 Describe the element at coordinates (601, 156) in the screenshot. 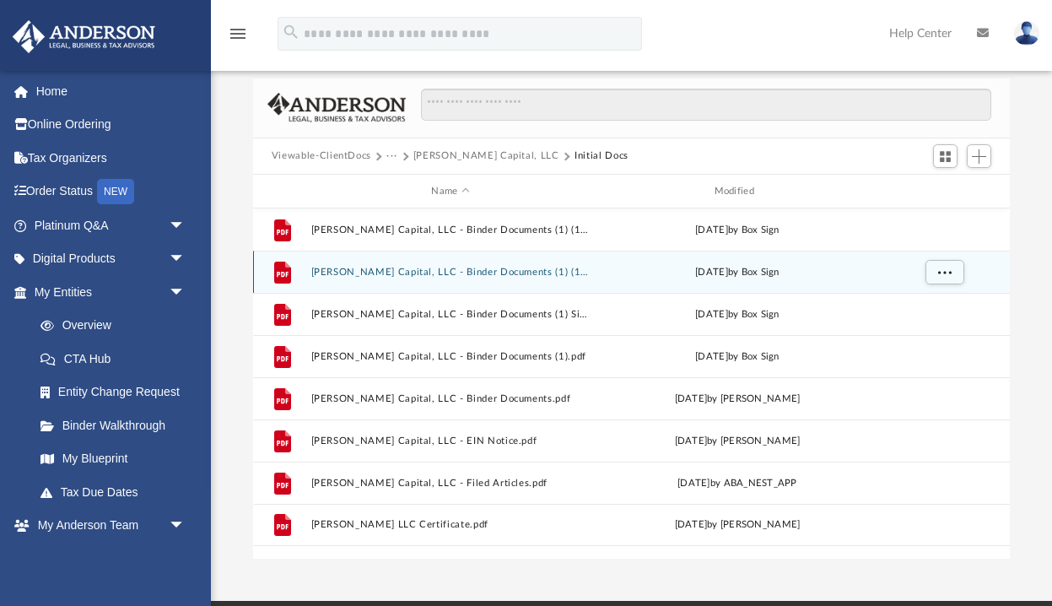

I see `button: Initial Docs` at that location.